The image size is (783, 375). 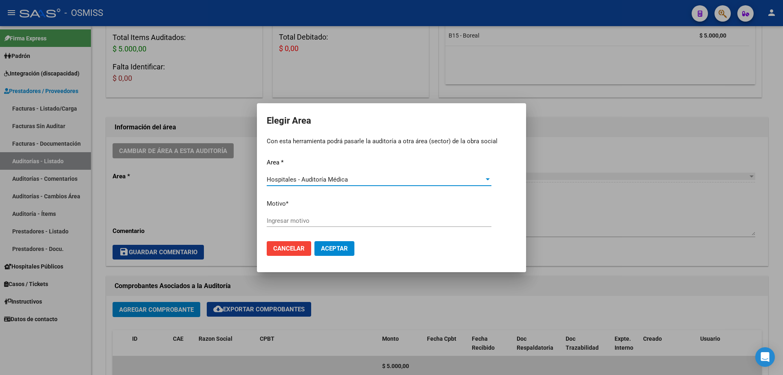 What do you see at coordinates (765, 357) in the screenshot?
I see `div: Open Intercom Messenger` at bounding box center [765, 357].